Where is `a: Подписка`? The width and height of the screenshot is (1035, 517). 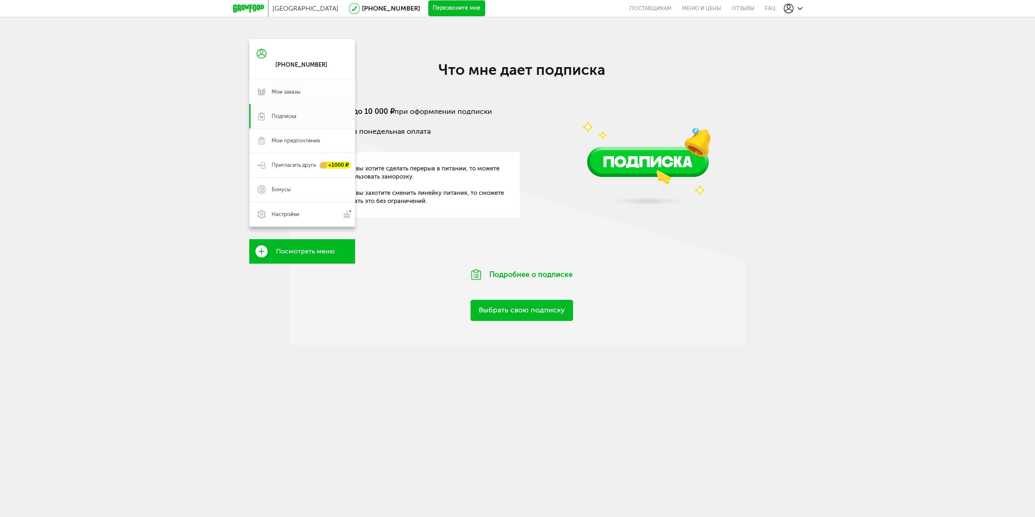 a: Подписка is located at coordinates (302, 116).